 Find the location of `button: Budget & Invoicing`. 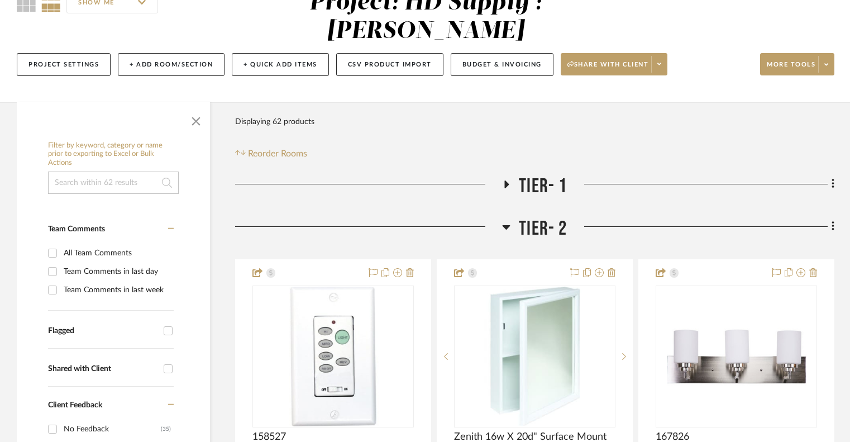

button: Budget & Invoicing is located at coordinates (502, 64).